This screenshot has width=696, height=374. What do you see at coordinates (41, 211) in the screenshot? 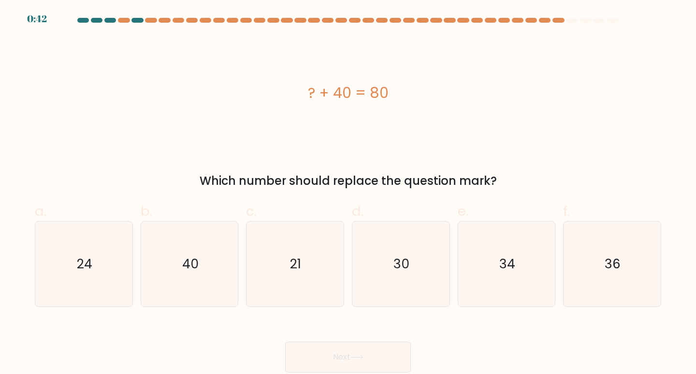
I see `span: a.` at bounding box center [41, 211].